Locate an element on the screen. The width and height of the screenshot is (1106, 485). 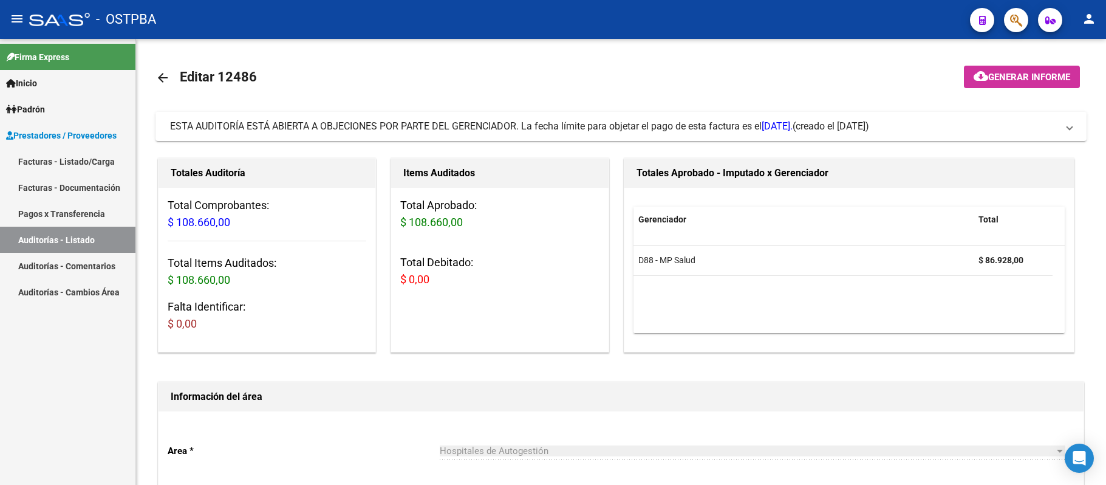
h1: Información del área is located at coordinates (621, 397).